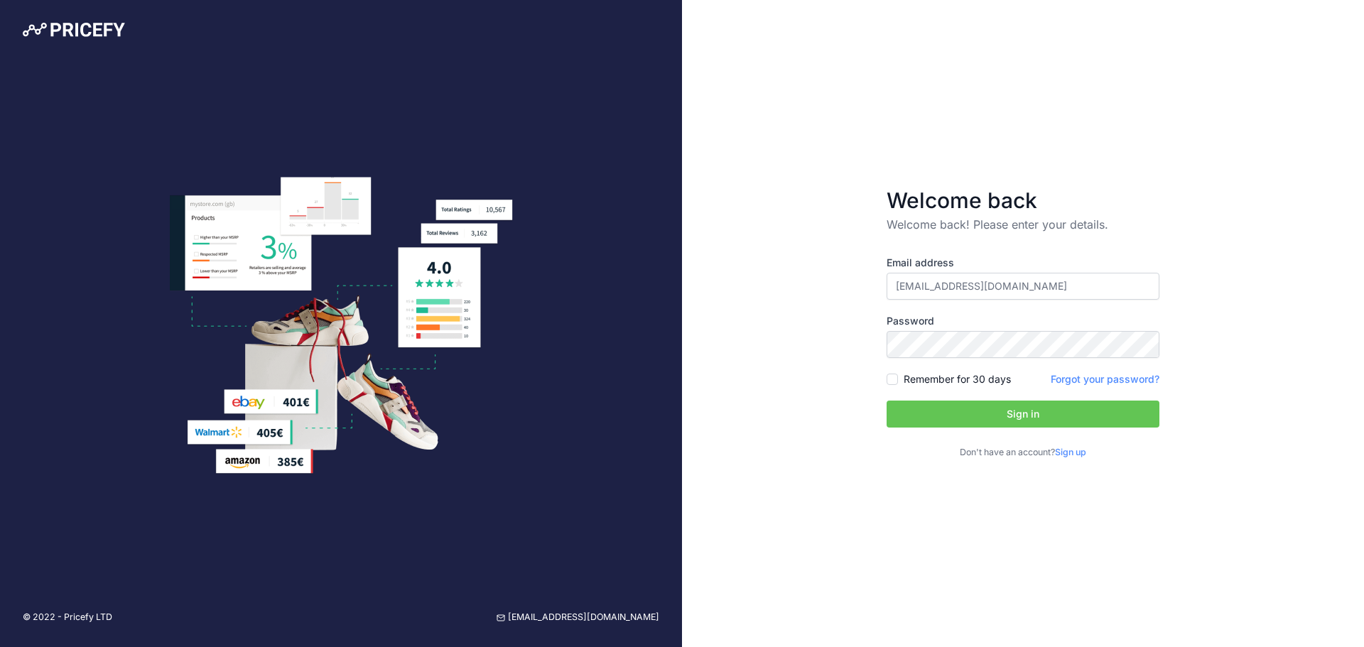 The width and height of the screenshot is (1364, 647). What do you see at coordinates (1023, 414) in the screenshot?
I see `button: Sign in` at bounding box center [1023, 414].